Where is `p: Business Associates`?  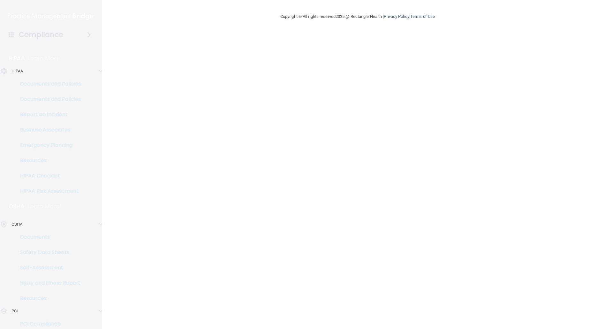
p: Business Associates is located at coordinates (48, 130).